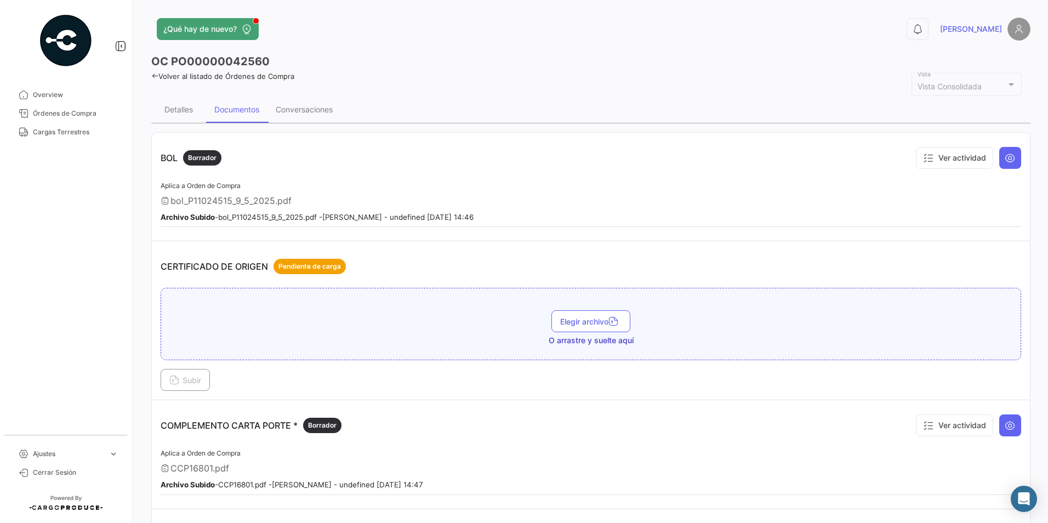 This screenshot has height=523, width=1048. What do you see at coordinates (185, 380) in the screenshot?
I see `span: Subir` at bounding box center [185, 380].